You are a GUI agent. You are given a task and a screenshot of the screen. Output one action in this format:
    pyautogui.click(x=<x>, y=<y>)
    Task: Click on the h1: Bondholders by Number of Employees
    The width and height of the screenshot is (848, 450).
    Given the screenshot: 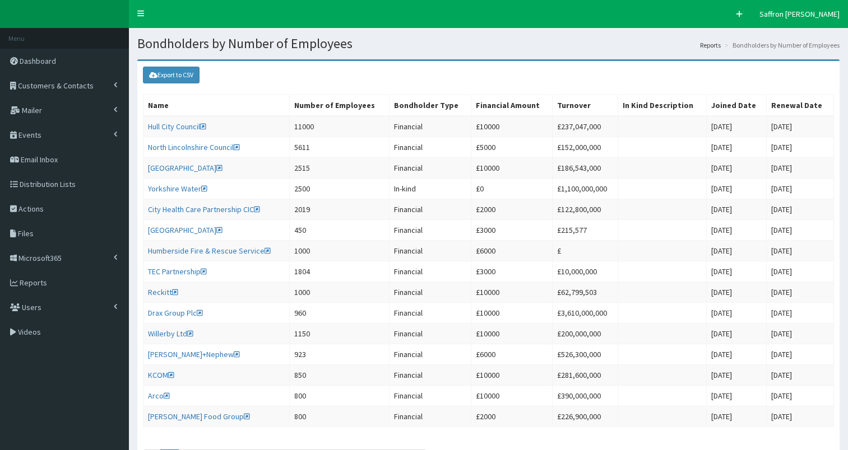 What is the action you would take?
    pyautogui.click(x=488, y=44)
    